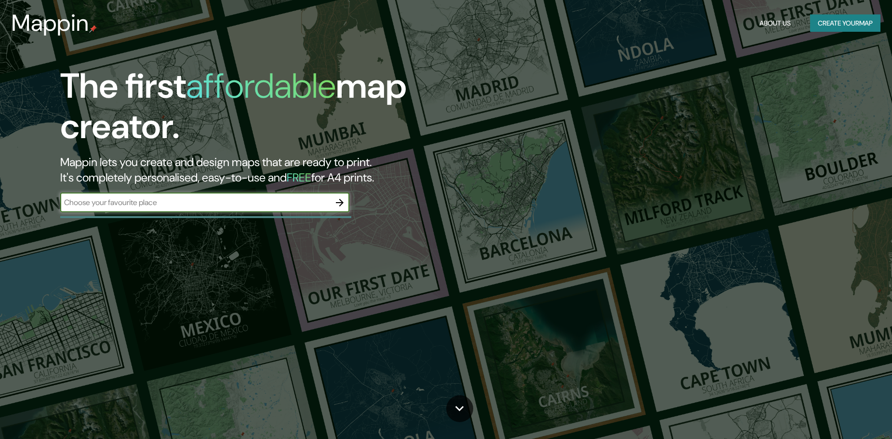 The width and height of the screenshot is (892, 439). What do you see at coordinates (299, 177) in the screenshot?
I see `h5: FREE` at bounding box center [299, 177].